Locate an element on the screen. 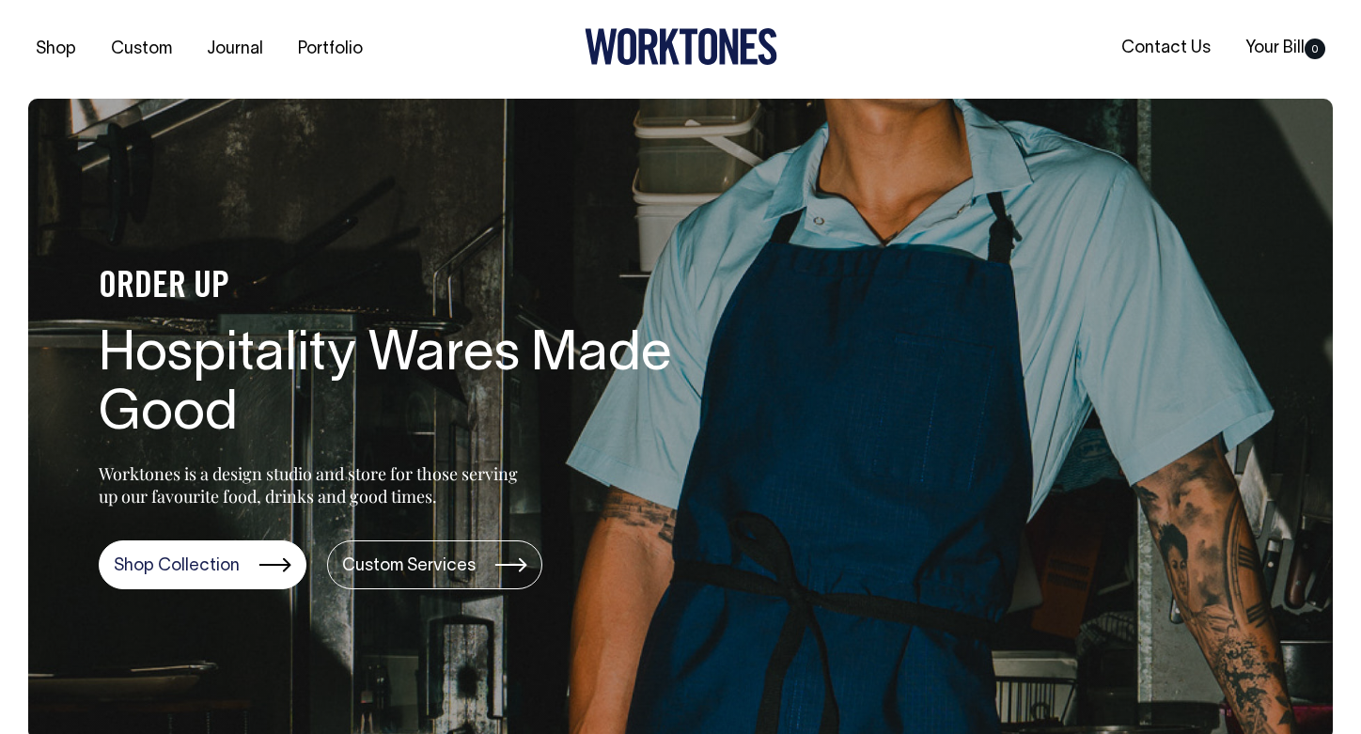 The height and width of the screenshot is (734, 1361). span: 0 is located at coordinates (1315, 49).